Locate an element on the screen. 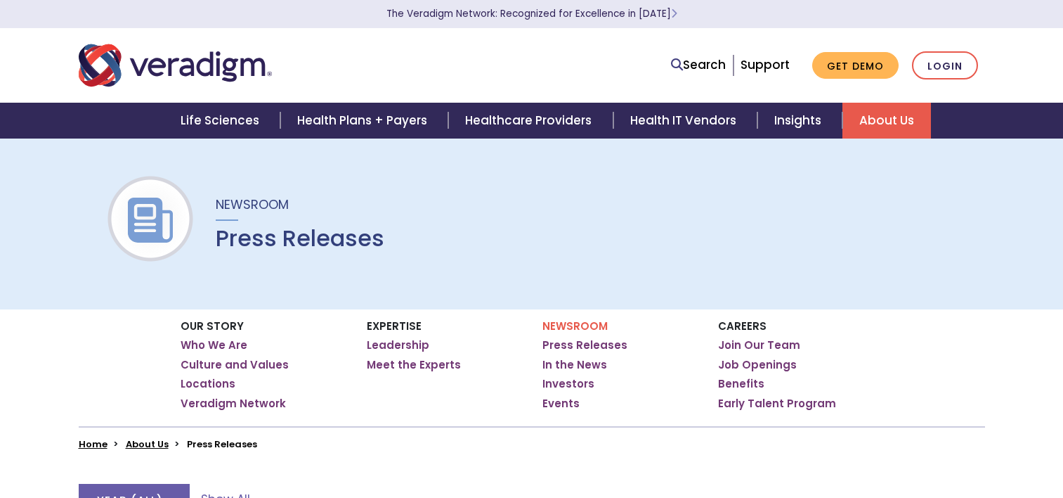  a: Meet the Experts is located at coordinates (414, 365).